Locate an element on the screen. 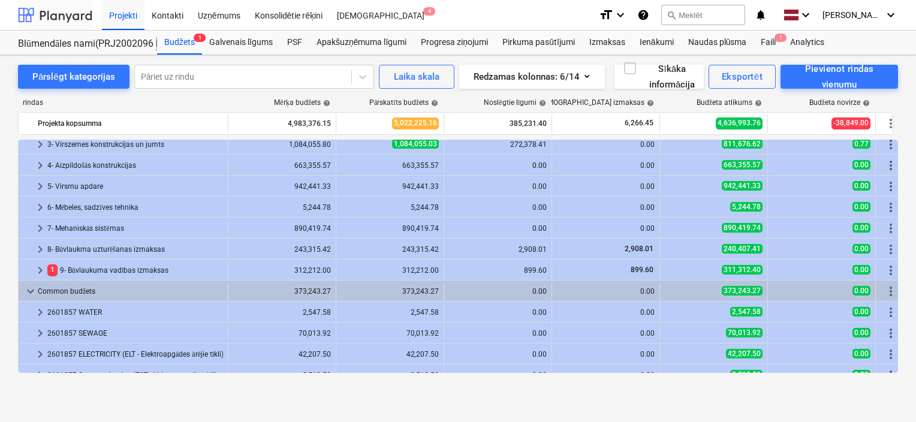  div: Pārslēgt kategorijas is located at coordinates (74, 77).